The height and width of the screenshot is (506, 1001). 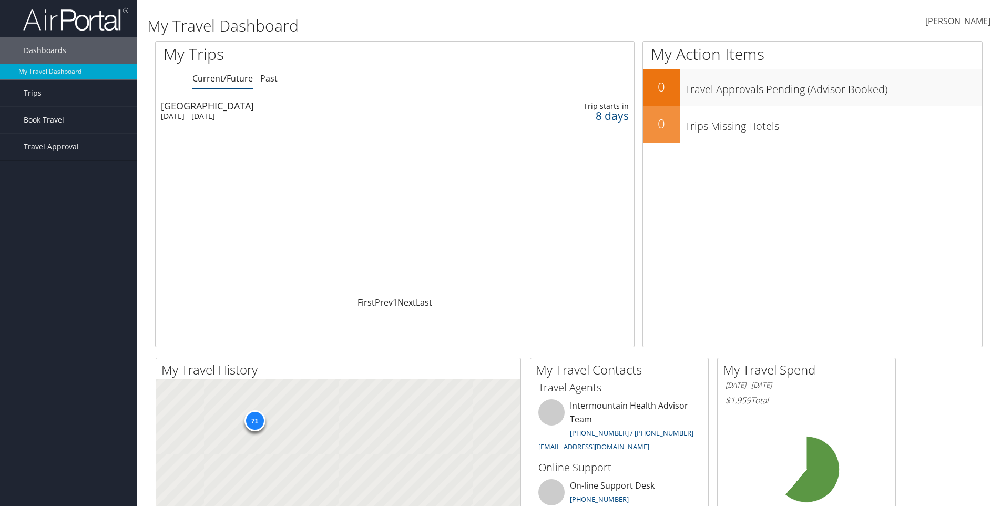 I want to click on a: Past, so click(x=269, y=78).